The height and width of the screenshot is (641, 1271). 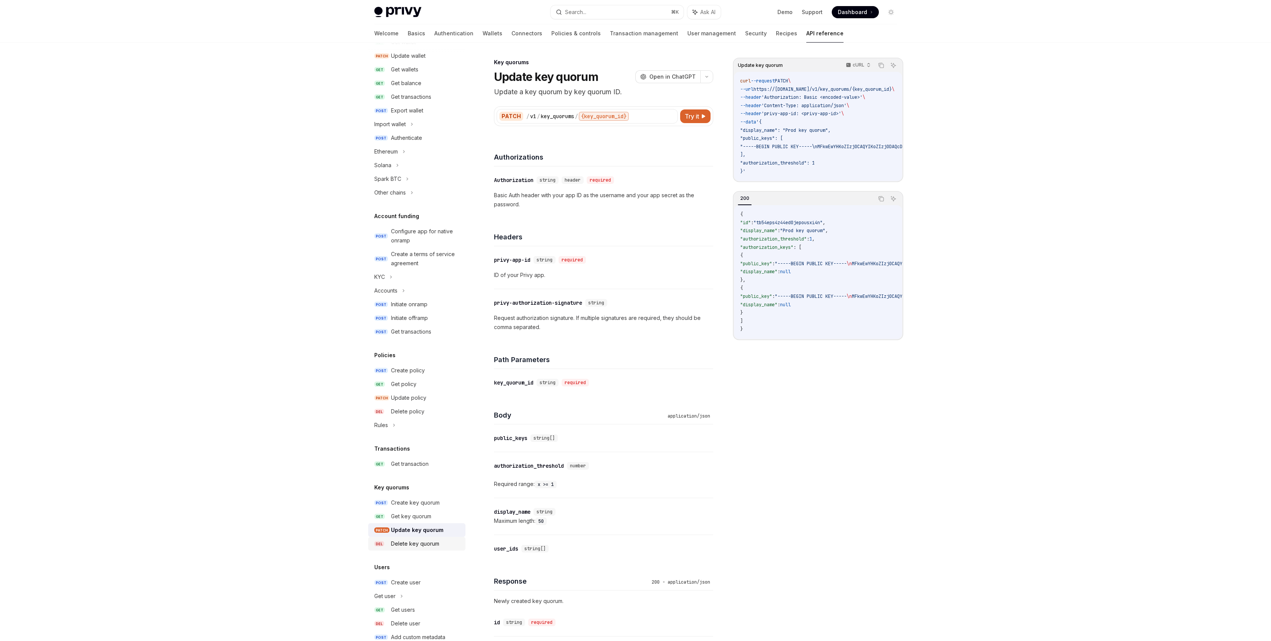 What do you see at coordinates (855, 12) in the screenshot?
I see `a: Dashboard` at bounding box center [855, 12].